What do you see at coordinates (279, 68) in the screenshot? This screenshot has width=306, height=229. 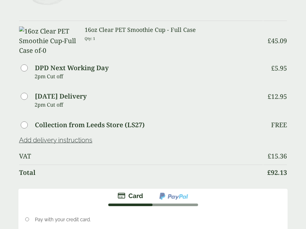 I see `bdi: 5.95` at bounding box center [279, 68].